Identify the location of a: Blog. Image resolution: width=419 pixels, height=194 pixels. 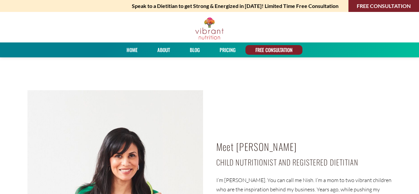
(195, 50).